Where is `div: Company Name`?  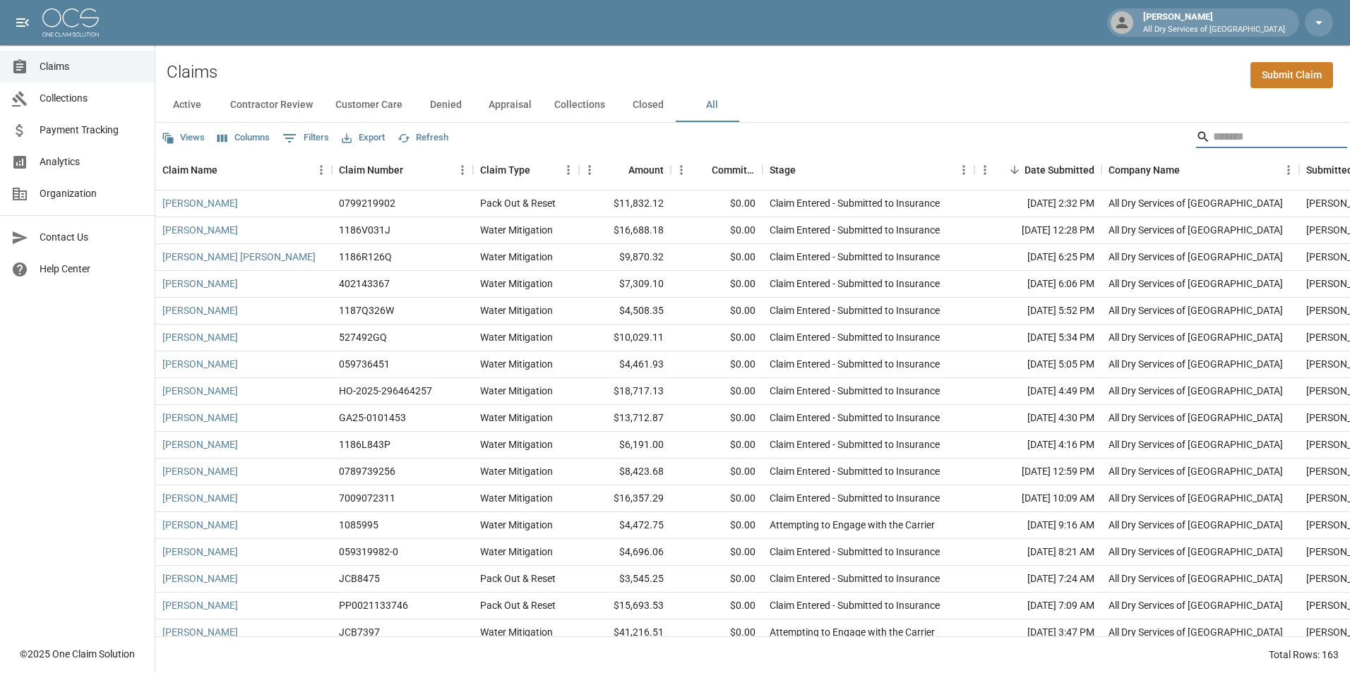
div: Company Name is located at coordinates (1200, 170).